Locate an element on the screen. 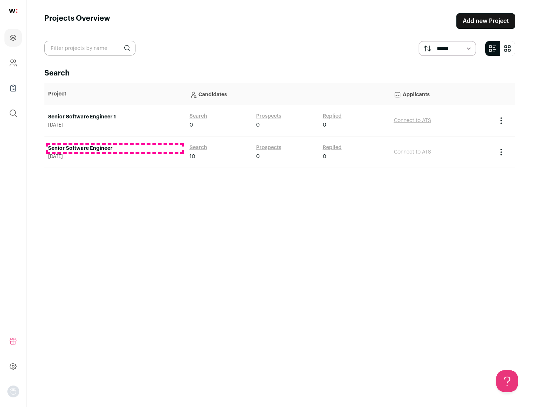  input: Filter projects by name is located at coordinates (90, 48).